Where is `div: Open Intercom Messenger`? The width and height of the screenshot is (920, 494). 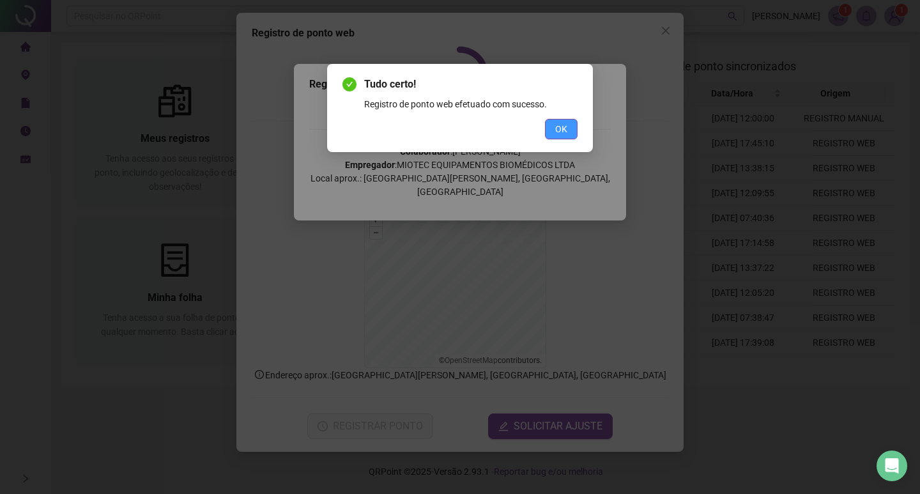
div: Open Intercom Messenger is located at coordinates (892, 466).